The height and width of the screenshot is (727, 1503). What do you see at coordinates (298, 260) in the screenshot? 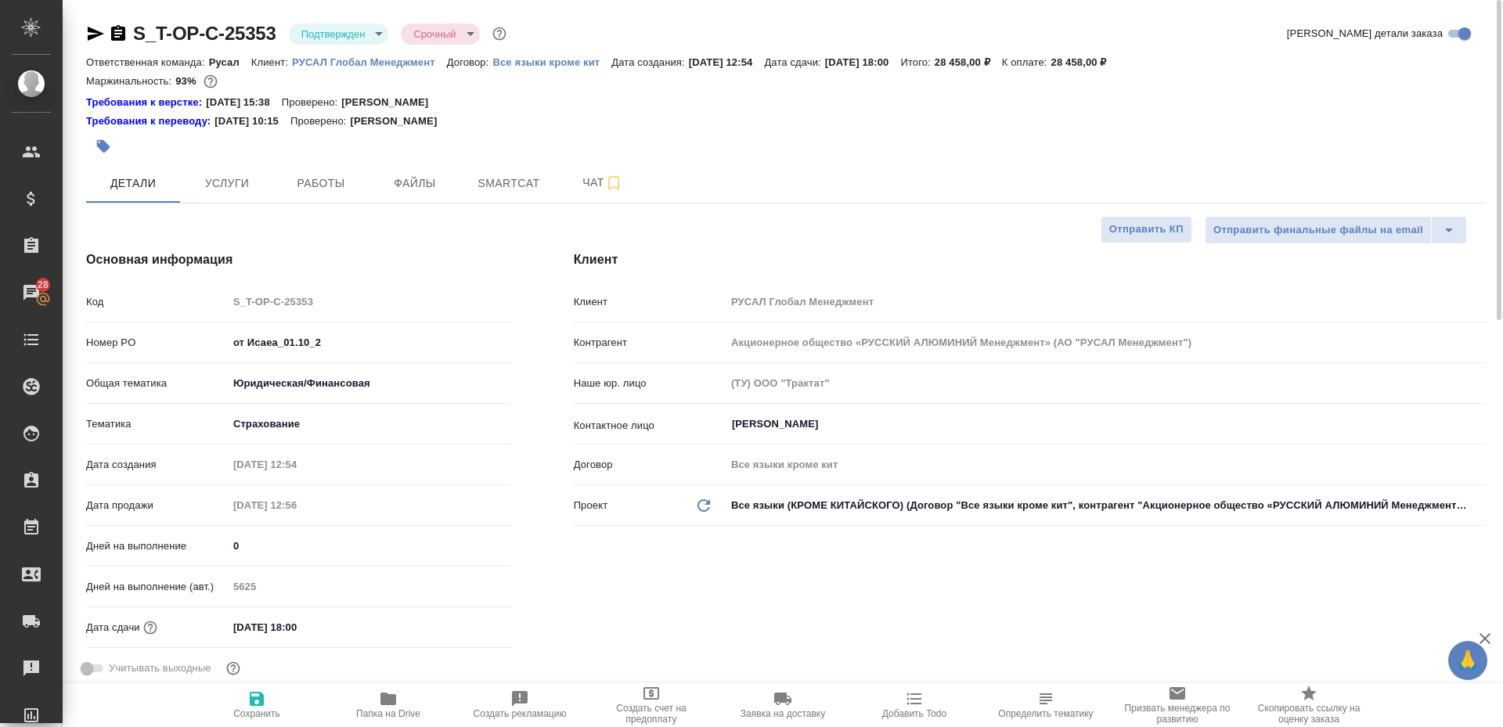
I see `h4: Основная информация` at bounding box center [298, 260].